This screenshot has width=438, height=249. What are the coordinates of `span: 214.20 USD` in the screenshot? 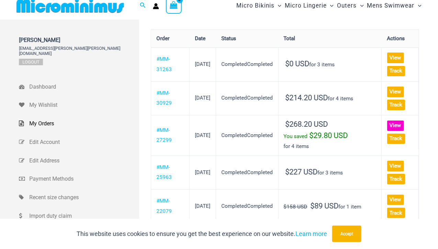 It's located at (307, 98).